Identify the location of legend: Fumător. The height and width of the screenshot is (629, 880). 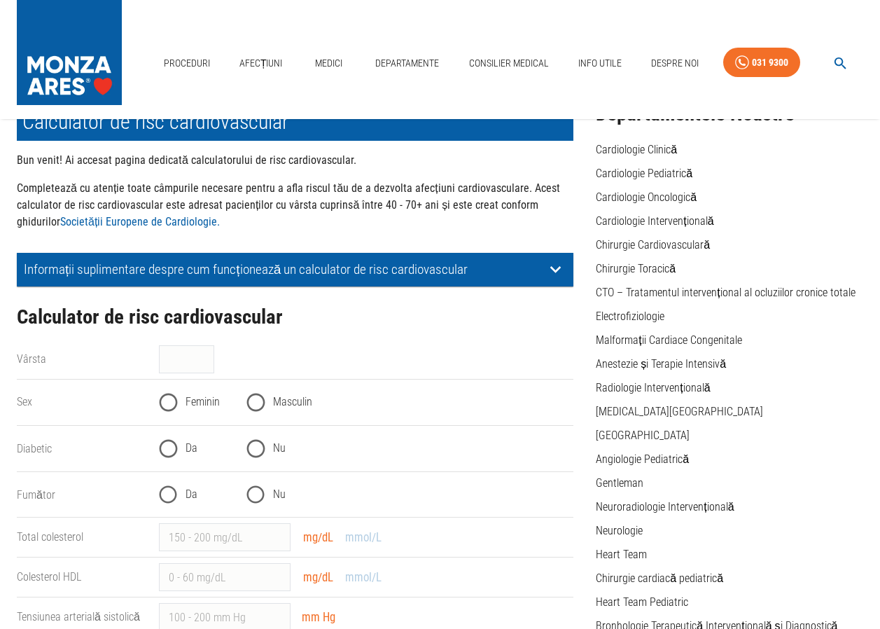
(82, 494).